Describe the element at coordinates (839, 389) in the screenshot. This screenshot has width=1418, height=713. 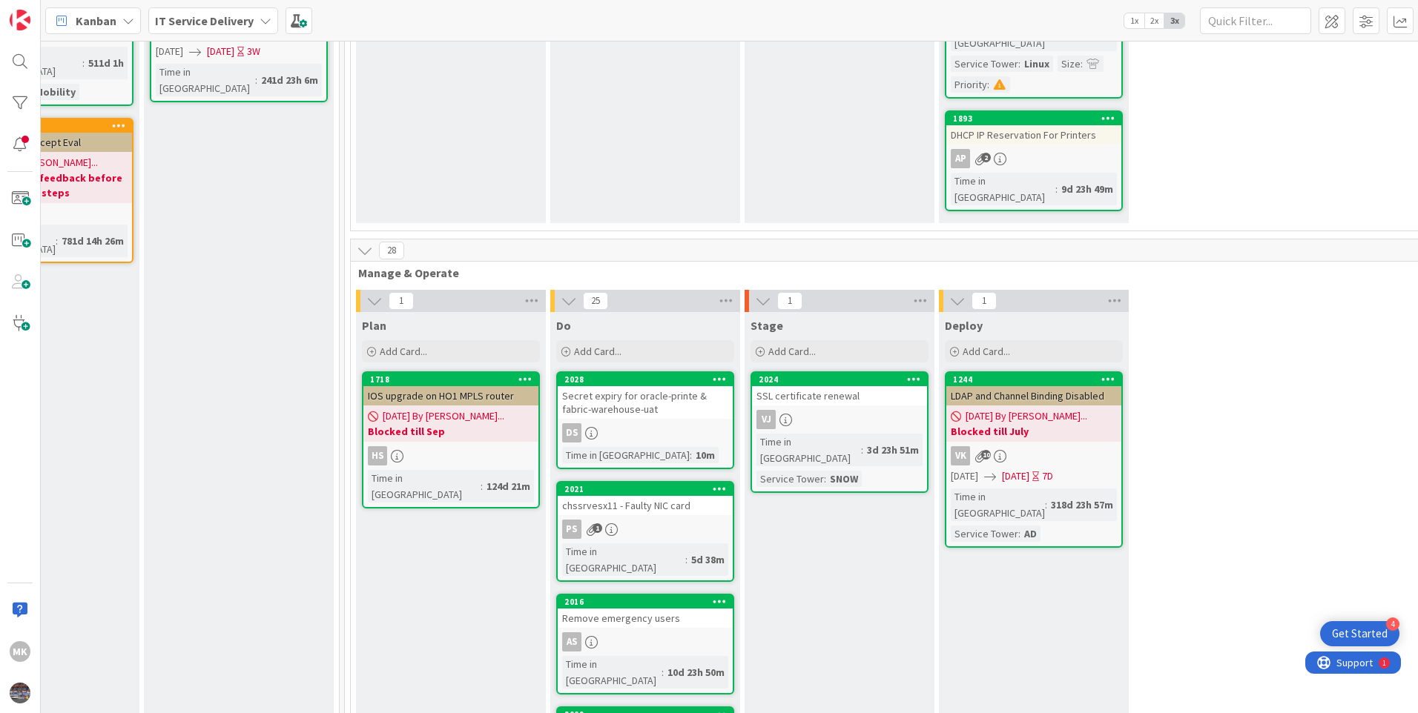
I see `div: 2024SSL certificate renewal` at that location.